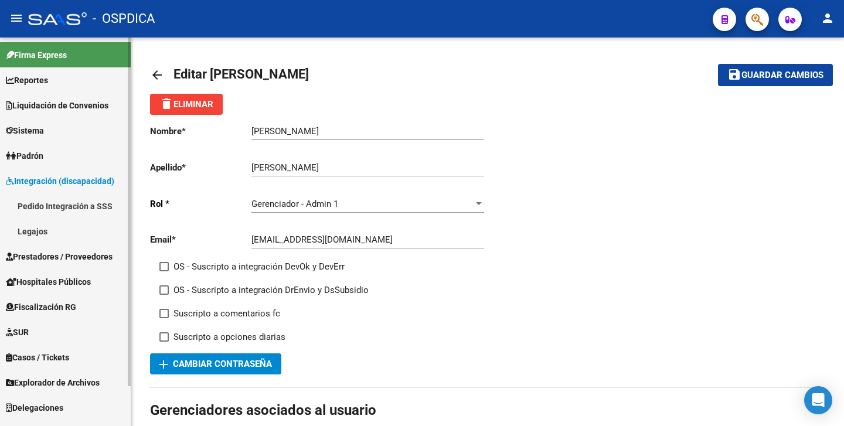  What do you see at coordinates (229, 337) in the screenshot?
I see `span: Suscripto a opciones diarias` at bounding box center [229, 337].